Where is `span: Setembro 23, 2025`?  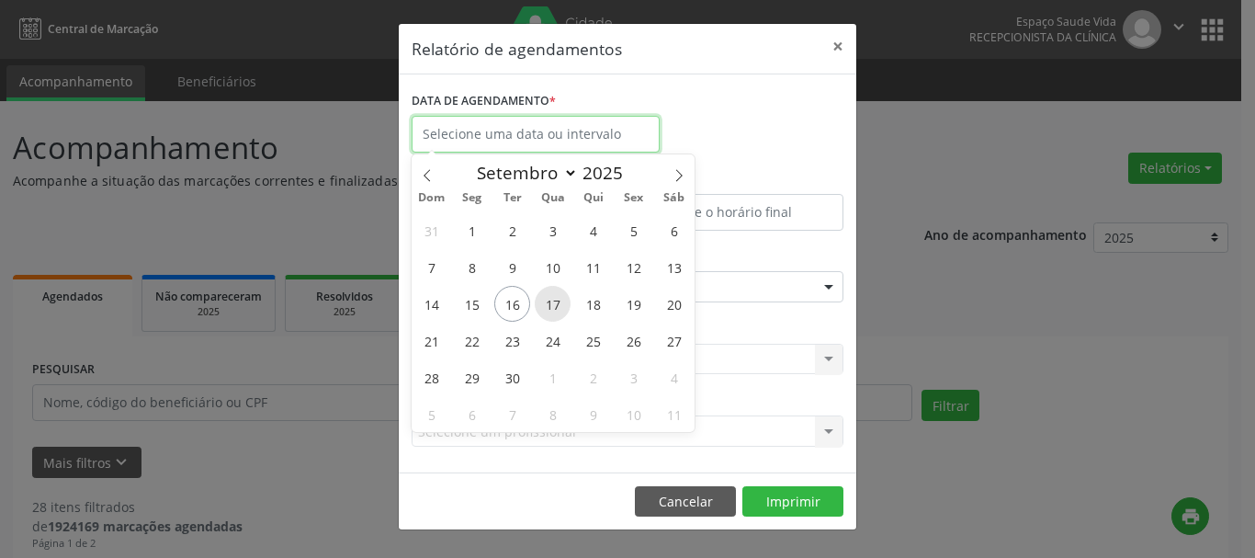
span: Setembro 23, 2025 is located at coordinates (512, 340).